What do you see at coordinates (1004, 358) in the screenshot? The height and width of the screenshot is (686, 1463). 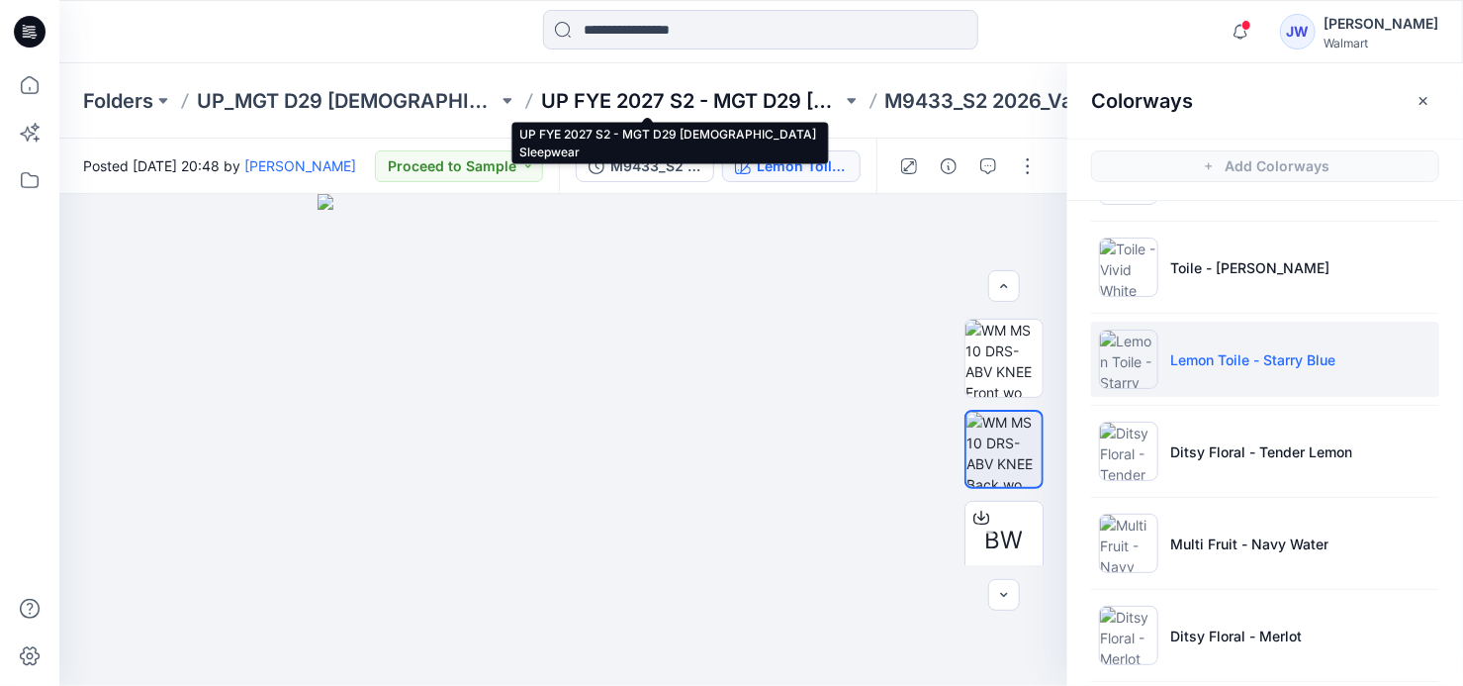 I see `img: WM MS 10 DRS-ABV KNEE Front wo Avatar` at bounding box center [1004, 358].